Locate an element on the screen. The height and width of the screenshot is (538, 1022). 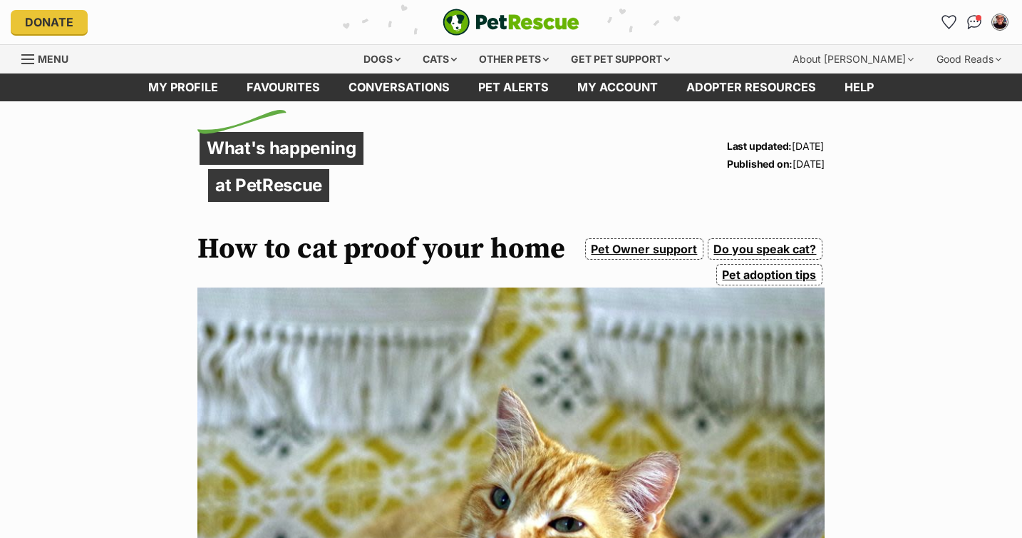
a: conversations is located at coordinates (399, 87).